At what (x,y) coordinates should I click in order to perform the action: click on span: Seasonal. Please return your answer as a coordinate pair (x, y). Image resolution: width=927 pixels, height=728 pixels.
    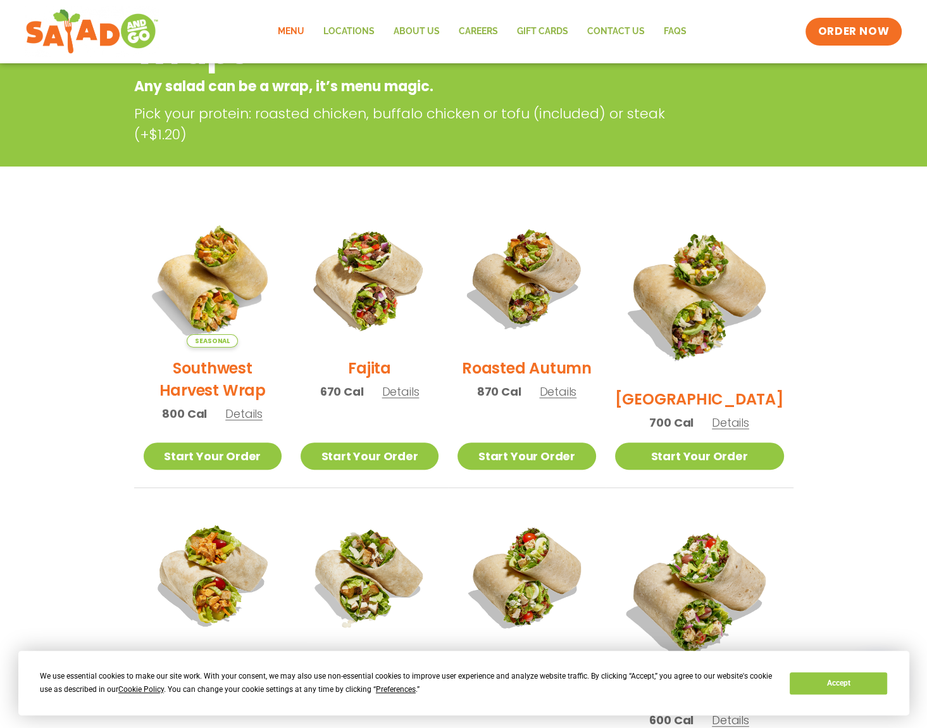
    Looking at the image, I should click on (212, 340).